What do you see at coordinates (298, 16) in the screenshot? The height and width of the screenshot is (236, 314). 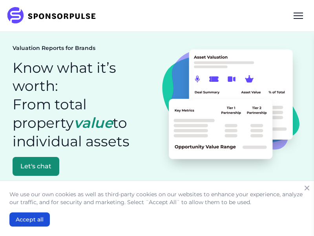 I see `div: Menu` at bounding box center [298, 16].